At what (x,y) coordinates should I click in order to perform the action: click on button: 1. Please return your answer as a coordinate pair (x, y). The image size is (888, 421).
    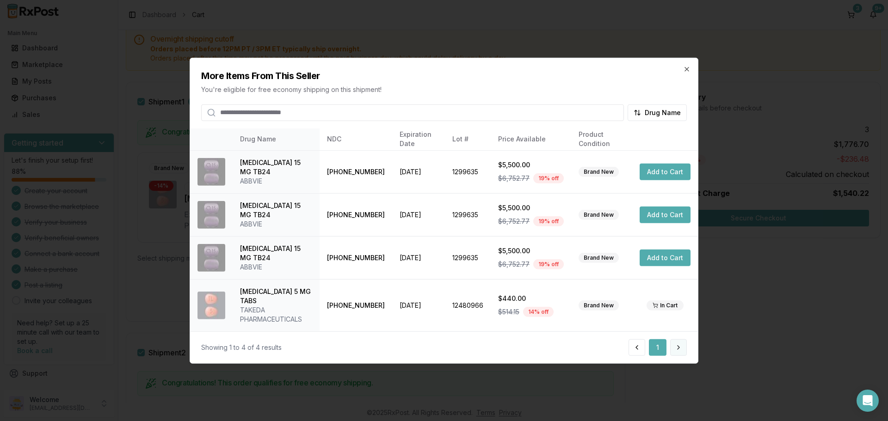
    Looking at the image, I should click on (657, 348).